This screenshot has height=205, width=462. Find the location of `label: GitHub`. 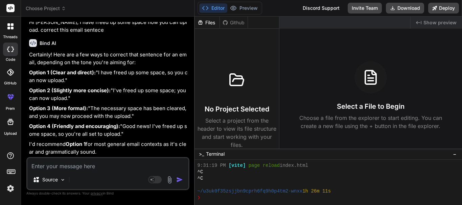

label: GitHub is located at coordinates (10, 83).